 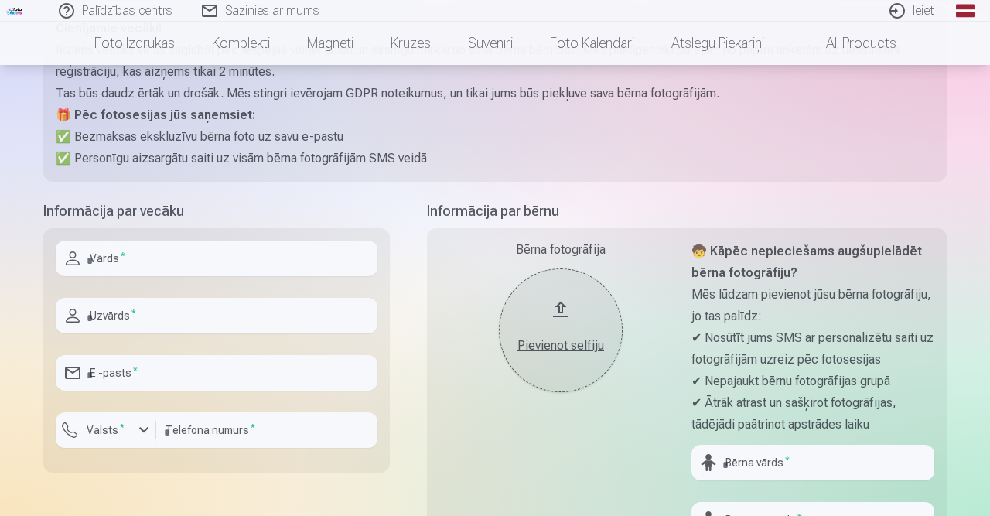 I want to click on a: Foto izdrukas, so click(x=135, y=43).